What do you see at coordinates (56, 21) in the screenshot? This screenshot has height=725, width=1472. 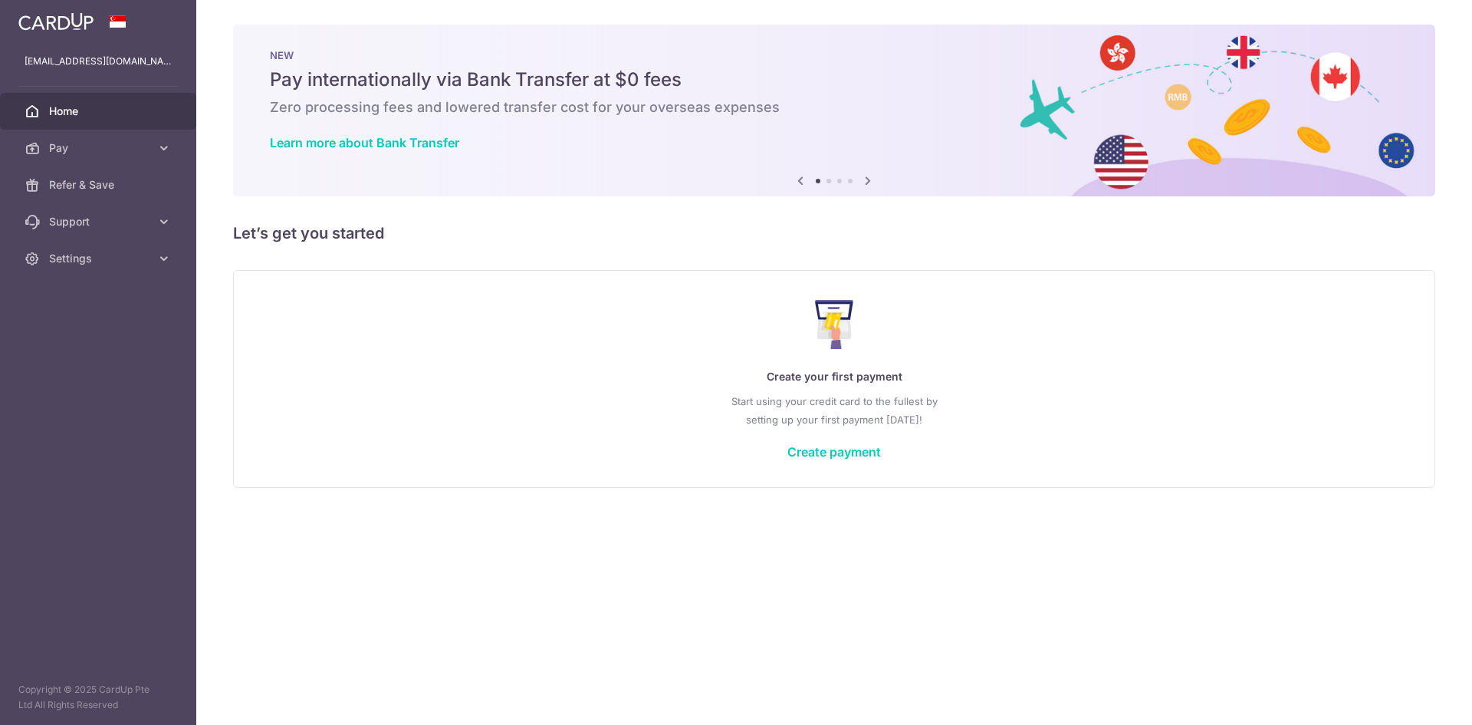 I see `img: CardUp` at bounding box center [56, 21].